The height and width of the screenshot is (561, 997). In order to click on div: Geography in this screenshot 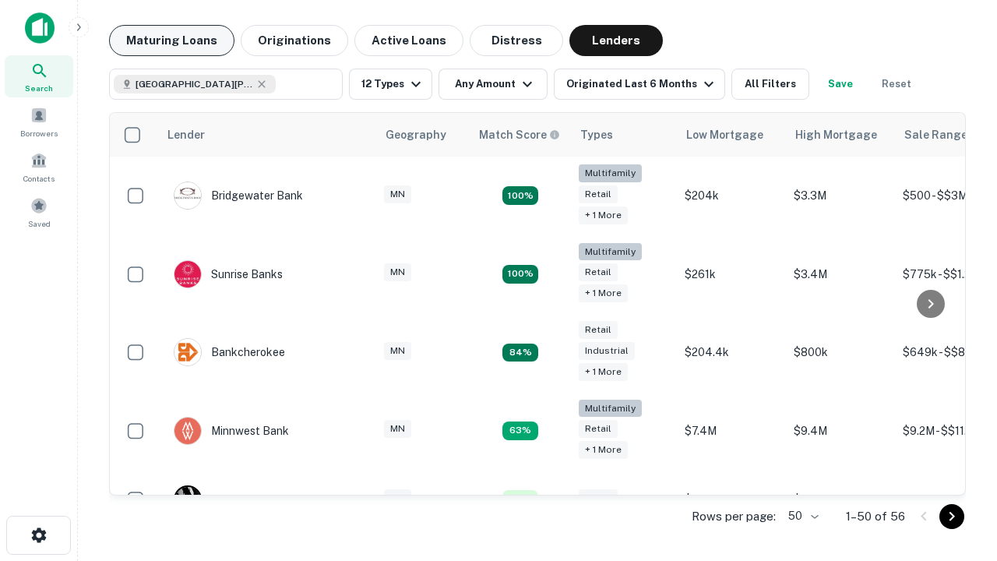, I will do `click(416, 135)`.